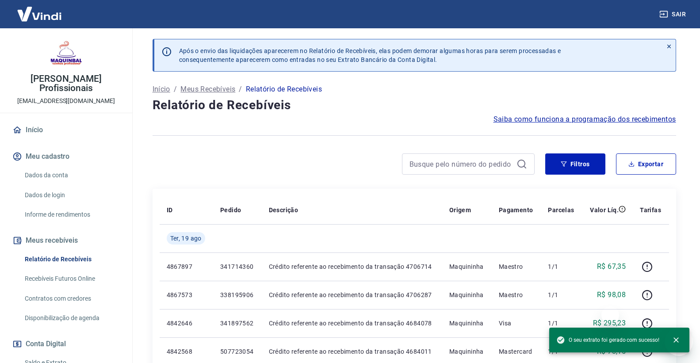 This screenshot has height=363, width=700. What do you see at coordinates (608, 340) in the screenshot?
I see `span: O seu extrato foi gerado com sucesso!` at bounding box center [608, 340].